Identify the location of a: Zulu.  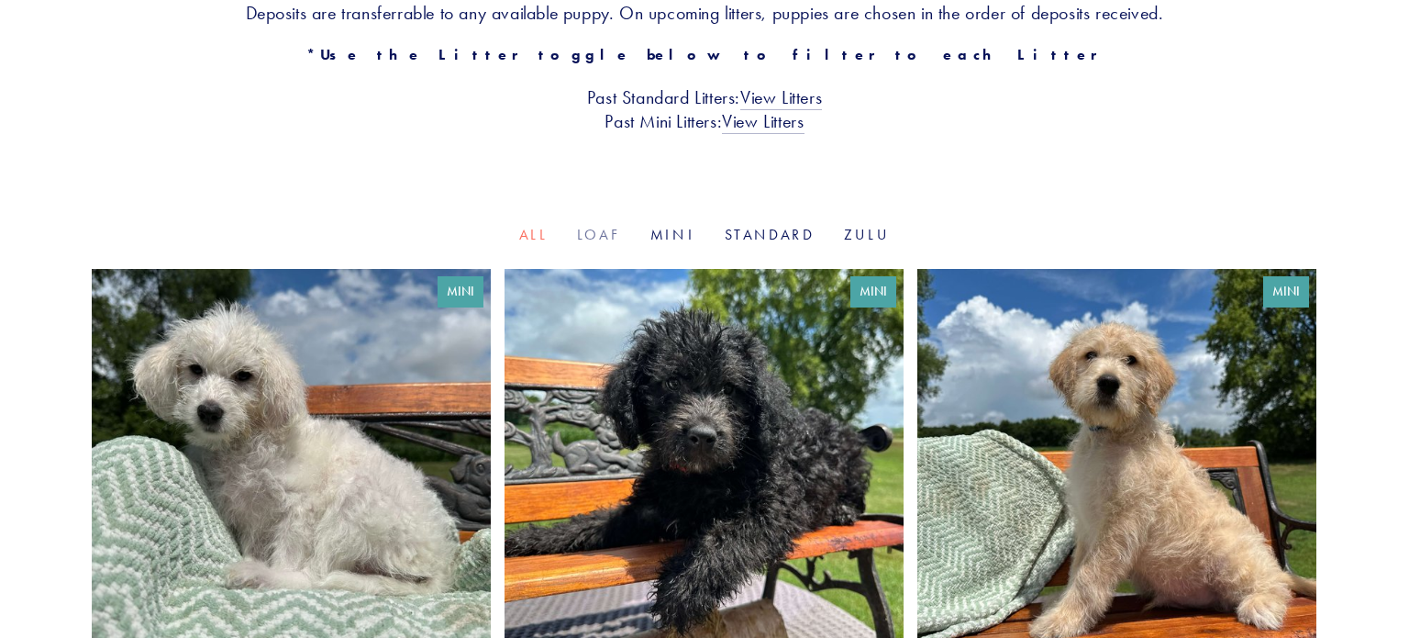
(867, 234).